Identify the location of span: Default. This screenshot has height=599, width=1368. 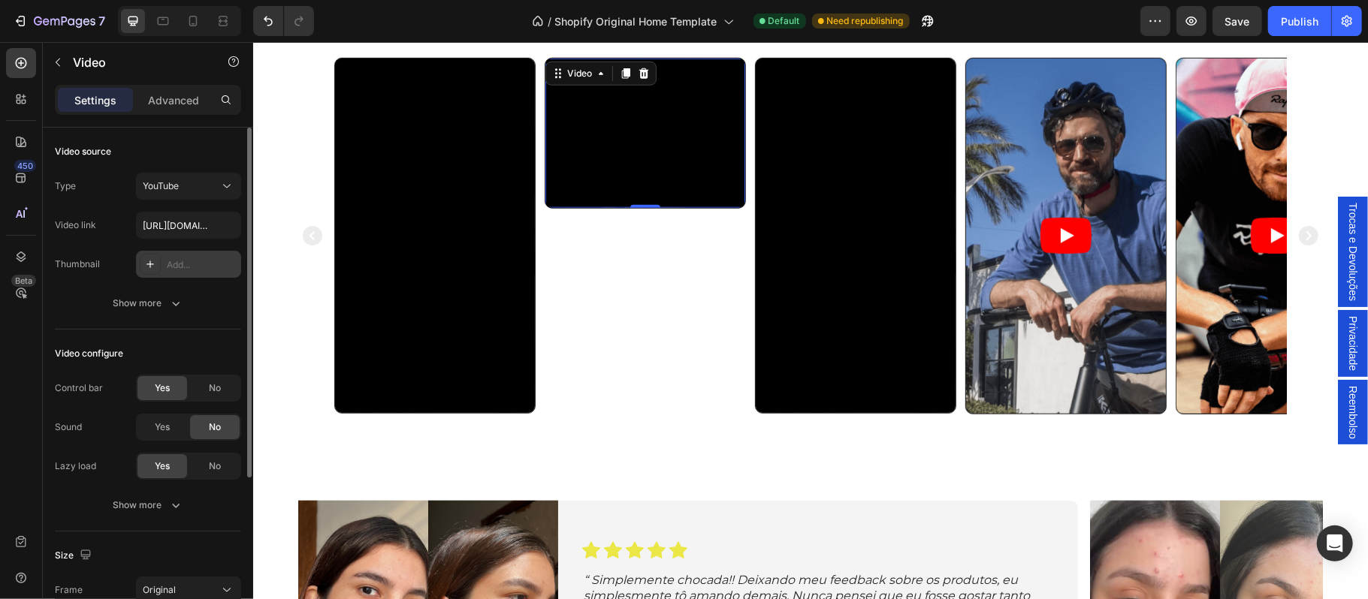
(784, 21).